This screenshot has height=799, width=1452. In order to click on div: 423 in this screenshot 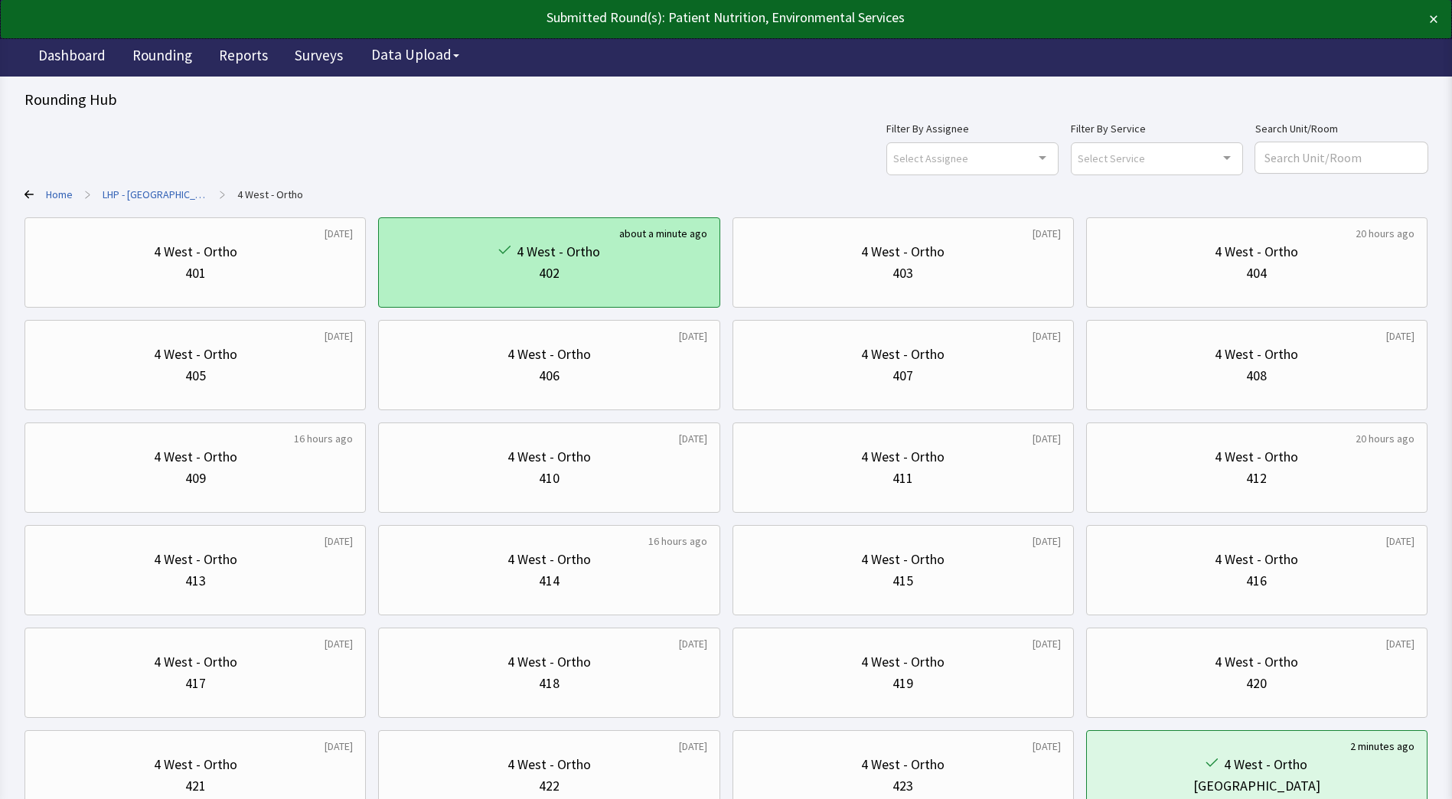, I will do `click(902, 786)`.